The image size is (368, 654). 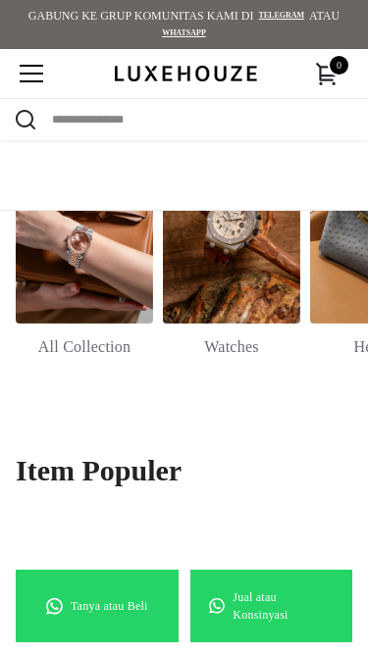 What do you see at coordinates (330, 120) in the screenshot?
I see `button: Cari` at bounding box center [330, 120].